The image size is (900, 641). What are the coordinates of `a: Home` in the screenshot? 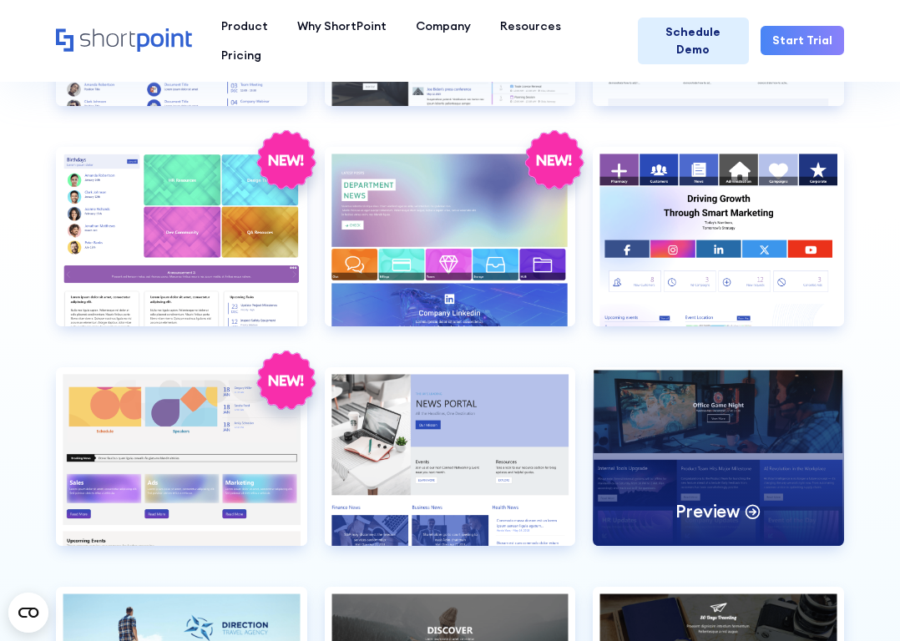 It's located at (124, 41).